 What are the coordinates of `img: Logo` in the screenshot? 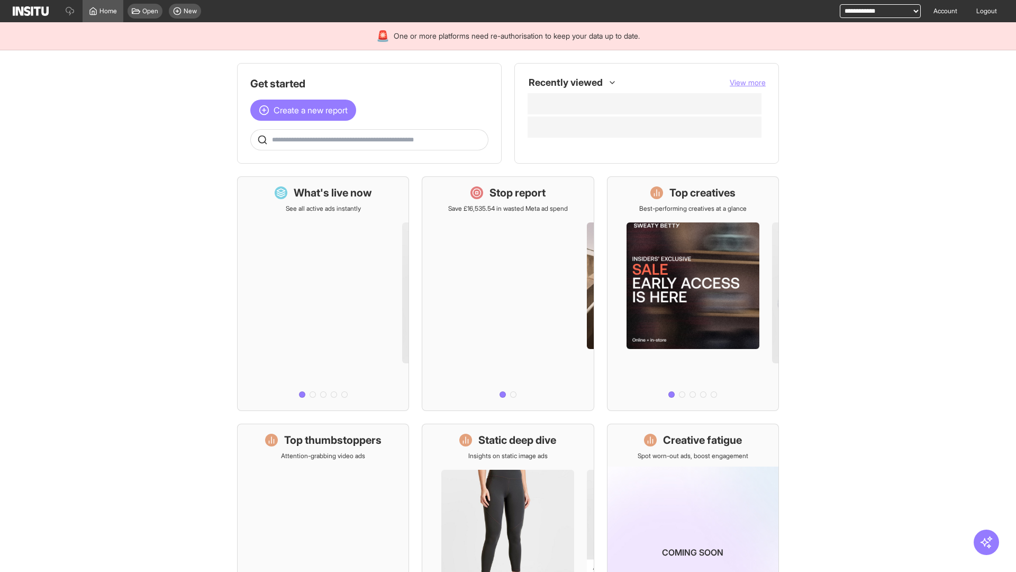 It's located at (31, 11).